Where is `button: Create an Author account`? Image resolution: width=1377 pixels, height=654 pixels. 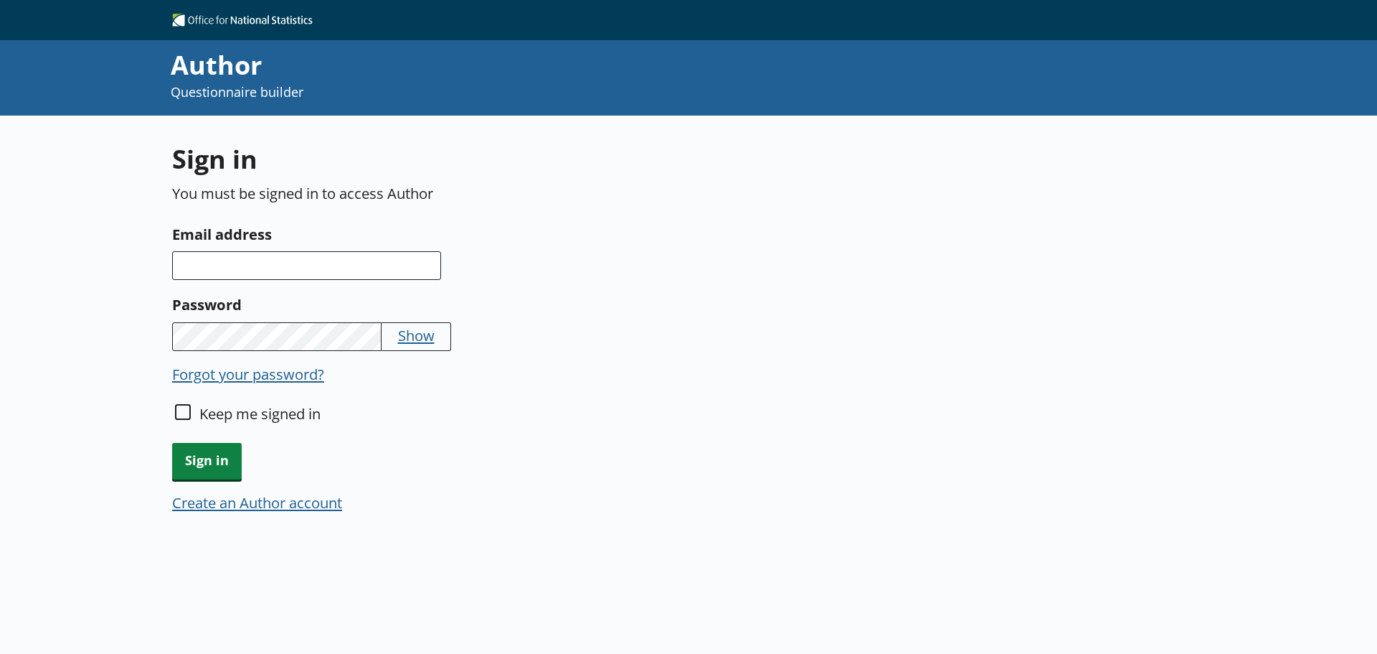 button: Create an Author account is located at coordinates (257, 502).